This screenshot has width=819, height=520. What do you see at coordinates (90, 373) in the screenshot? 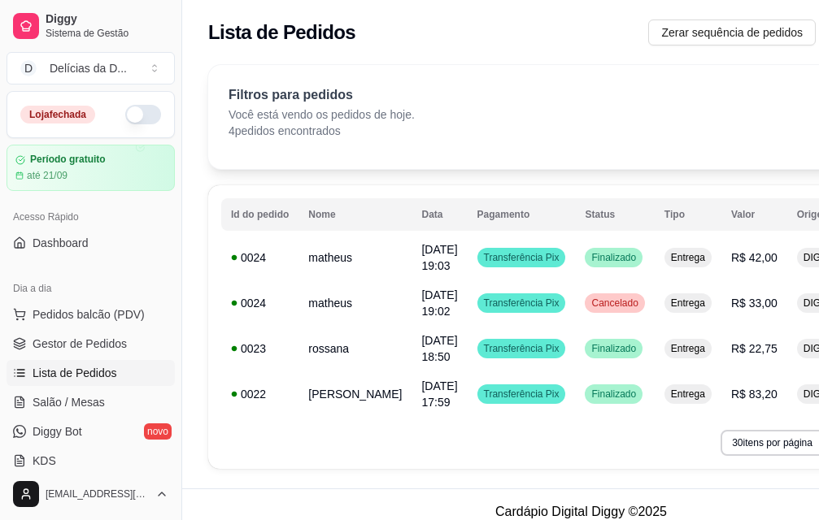
I see `a: Lista de Pedidos` at bounding box center [90, 373].